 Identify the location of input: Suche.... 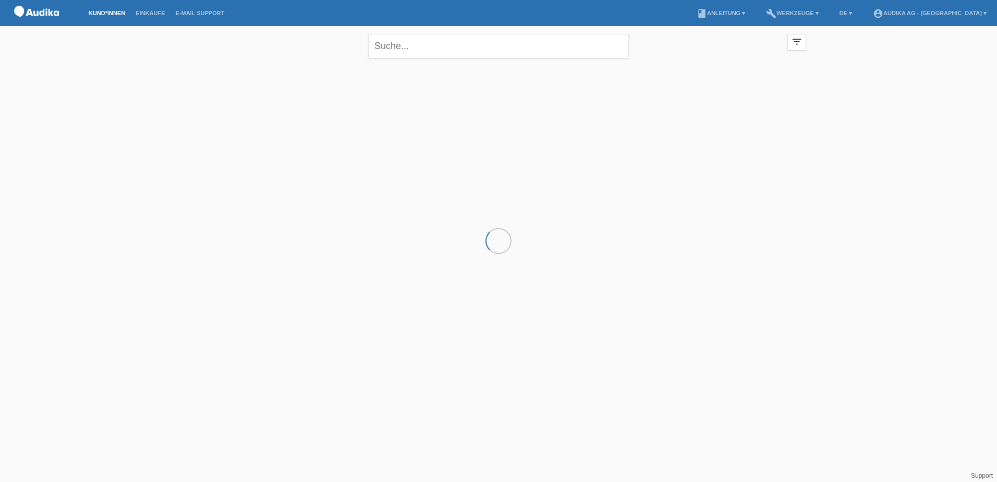
(498, 46).